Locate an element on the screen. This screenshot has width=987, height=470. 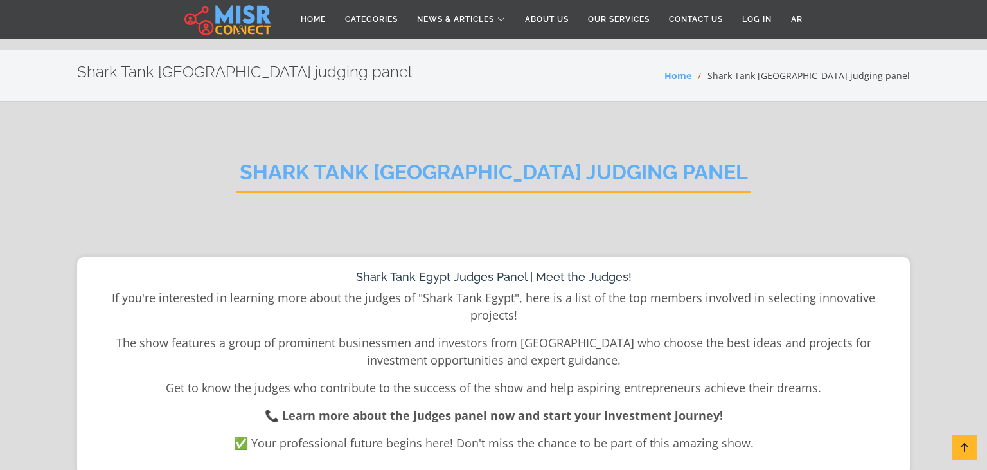
a: Categories is located at coordinates (371, 19).